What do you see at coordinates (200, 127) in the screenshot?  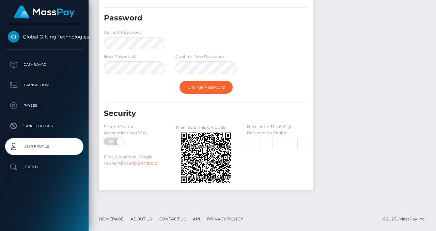 I see `label: Then, Scan this QR Code` at bounding box center [200, 127].